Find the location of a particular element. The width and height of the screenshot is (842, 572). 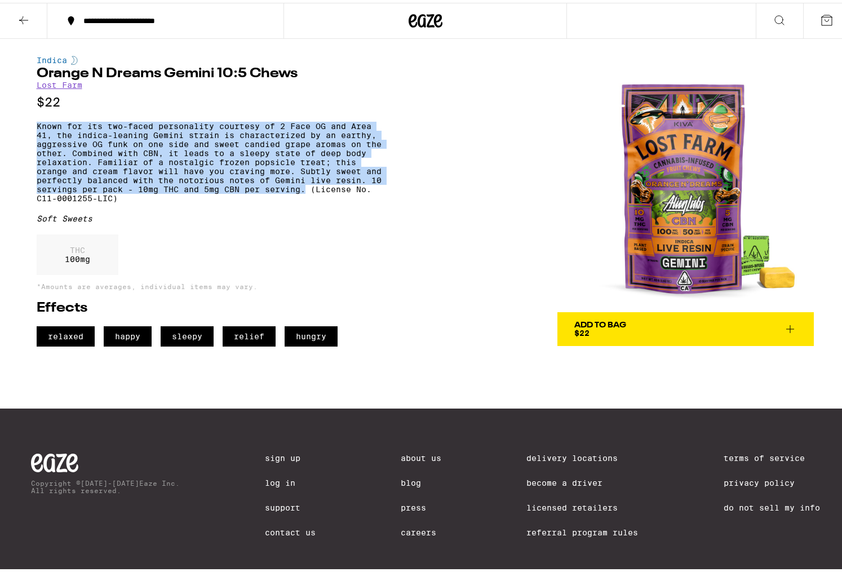

span: sleepy is located at coordinates (187, 334).